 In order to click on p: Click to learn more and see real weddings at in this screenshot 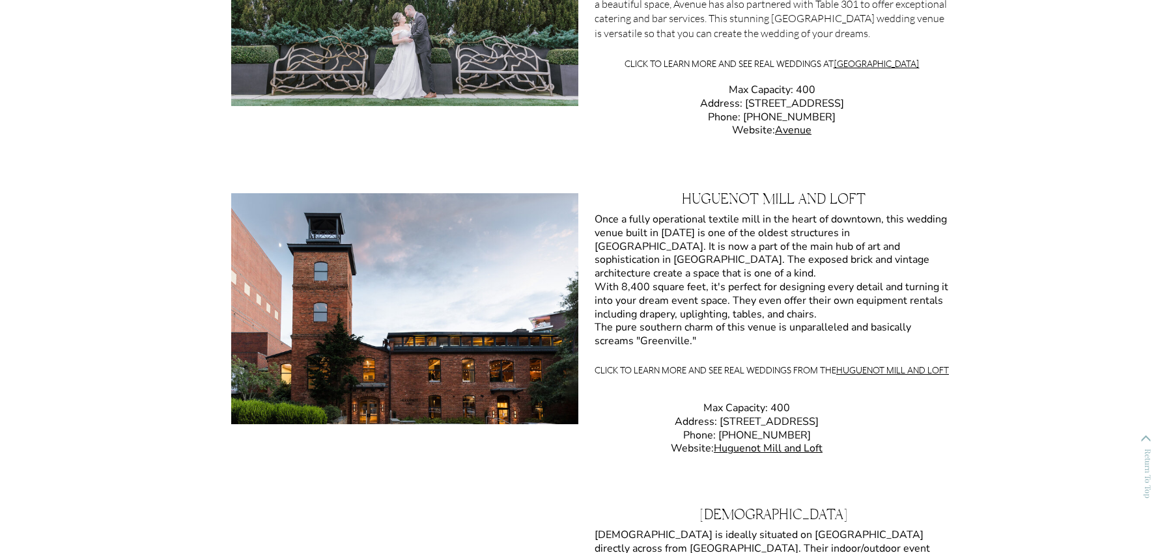, I will do `click(771, 64)`.